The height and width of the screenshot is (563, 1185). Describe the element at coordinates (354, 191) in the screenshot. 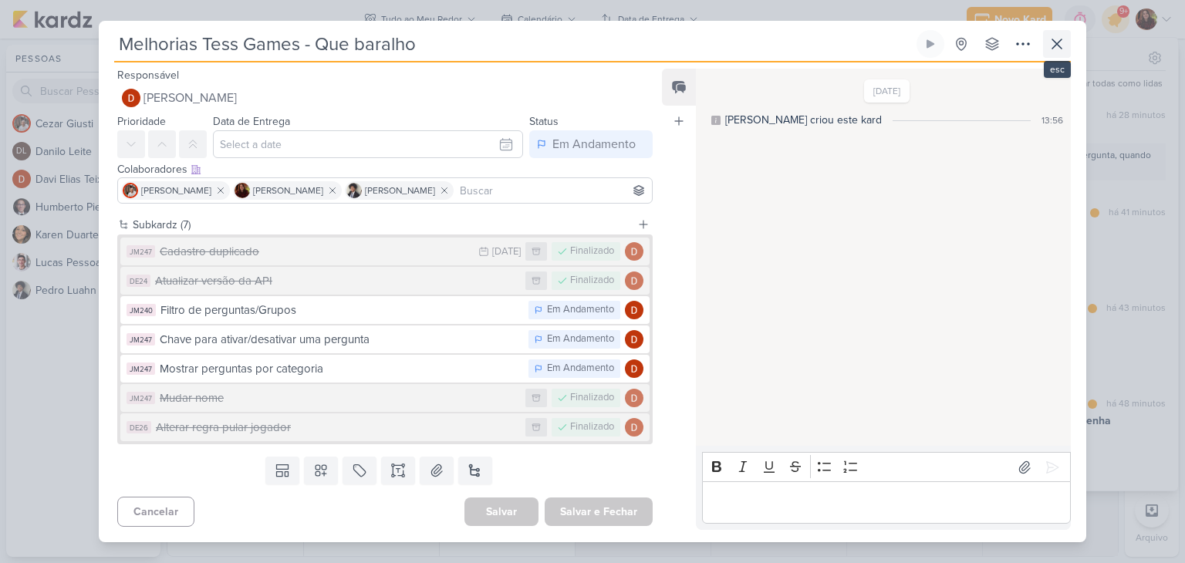

I see `img: Pedro Luahn Simões` at that location.